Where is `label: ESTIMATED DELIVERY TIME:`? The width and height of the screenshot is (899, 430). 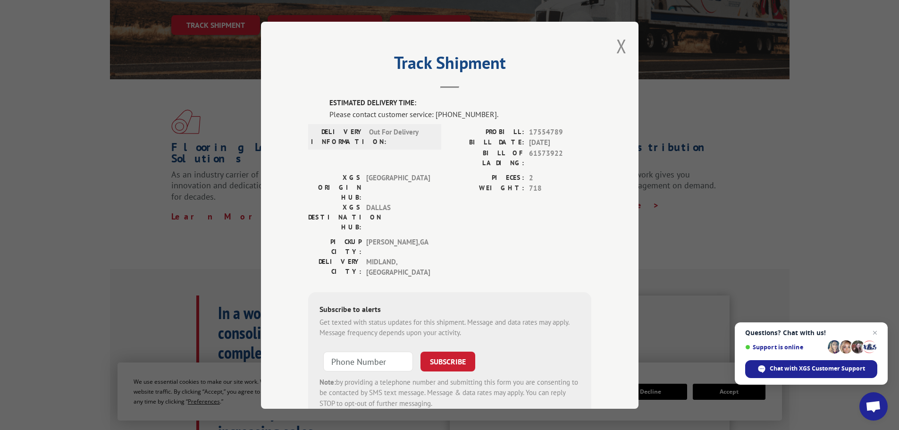 label: ESTIMATED DELIVERY TIME: is located at coordinates (460, 103).